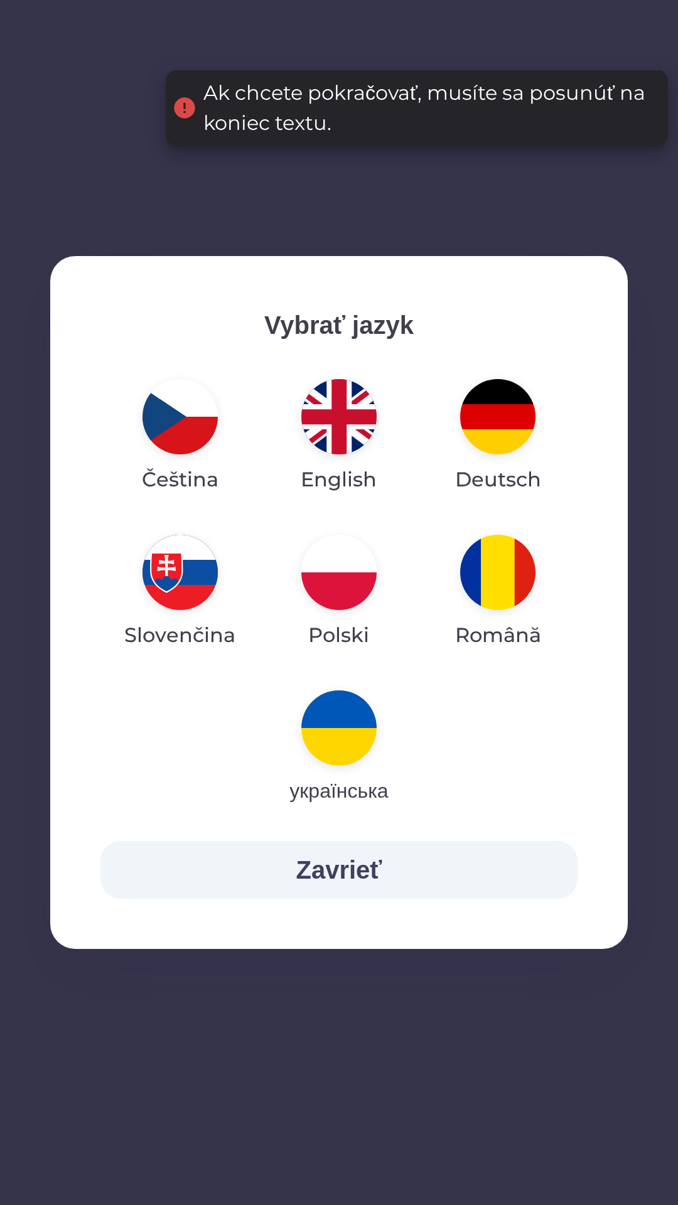 The image size is (678, 1205). I want to click on img: pl flag, so click(339, 572).